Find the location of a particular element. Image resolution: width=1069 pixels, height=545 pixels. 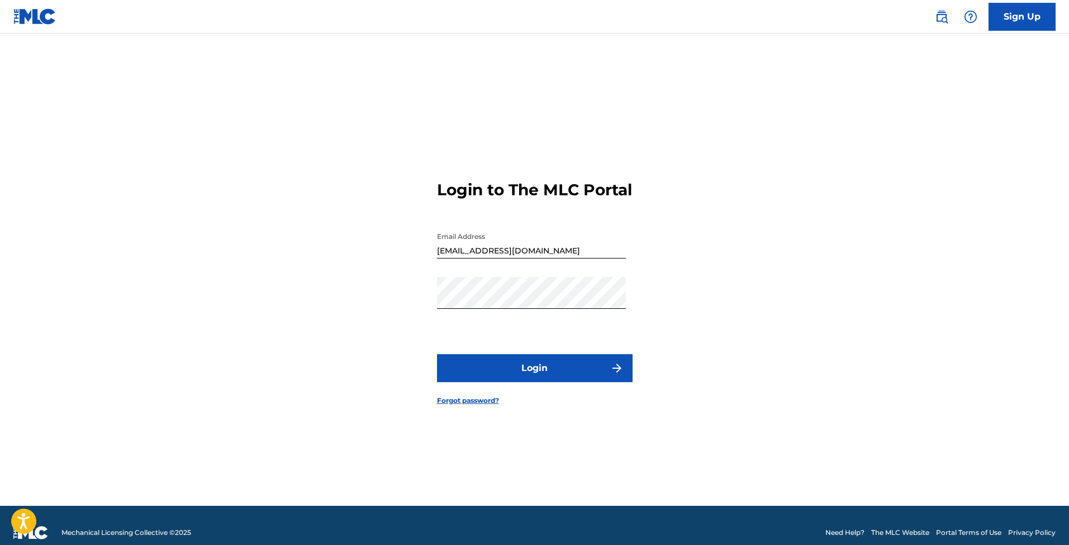

h3: Login to The MLC Portal is located at coordinates (534, 190).